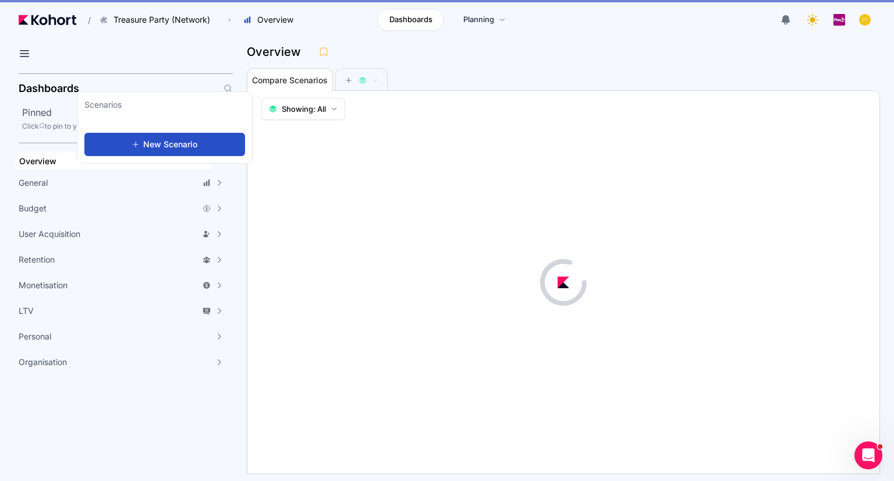 The width and height of the screenshot is (894, 481). I want to click on h2: Pinned, so click(127, 112).